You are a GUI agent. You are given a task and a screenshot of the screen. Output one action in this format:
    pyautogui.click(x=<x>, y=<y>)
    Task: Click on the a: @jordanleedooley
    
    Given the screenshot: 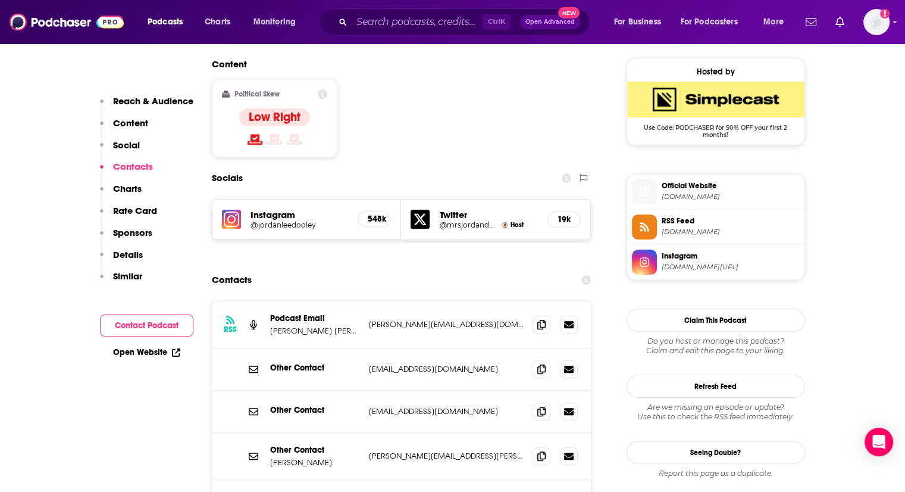 What is the action you would take?
    pyautogui.click(x=299, y=224)
    